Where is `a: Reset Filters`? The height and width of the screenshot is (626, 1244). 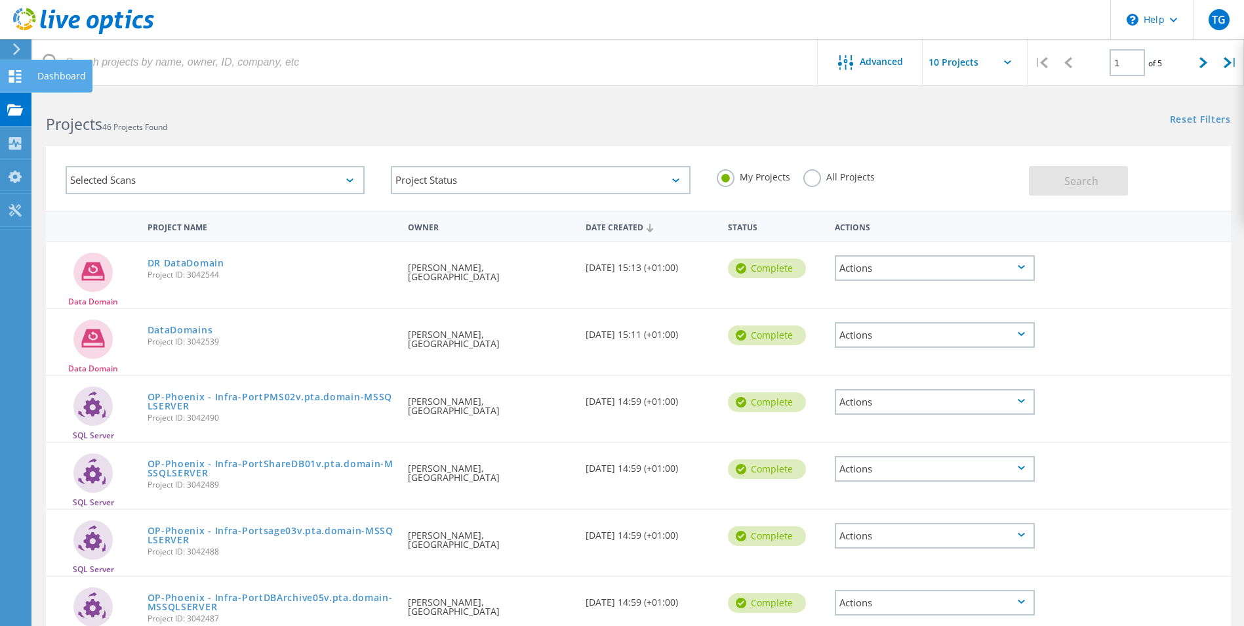 a: Reset Filters is located at coordinates (1200, 120).